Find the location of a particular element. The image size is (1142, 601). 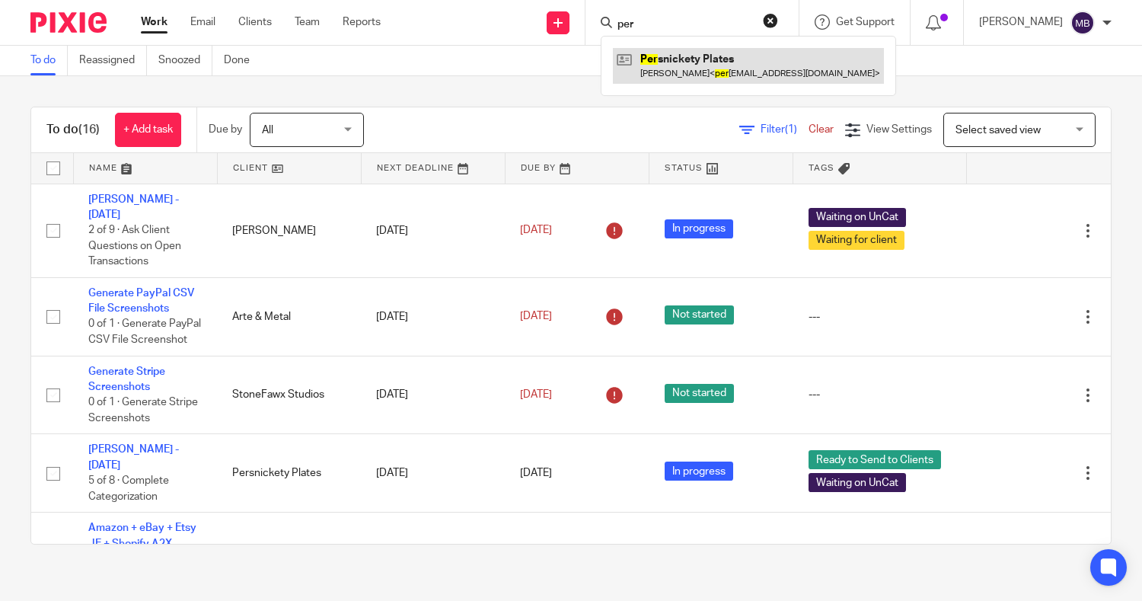

a: Clients is located at coordinates (255, 22).